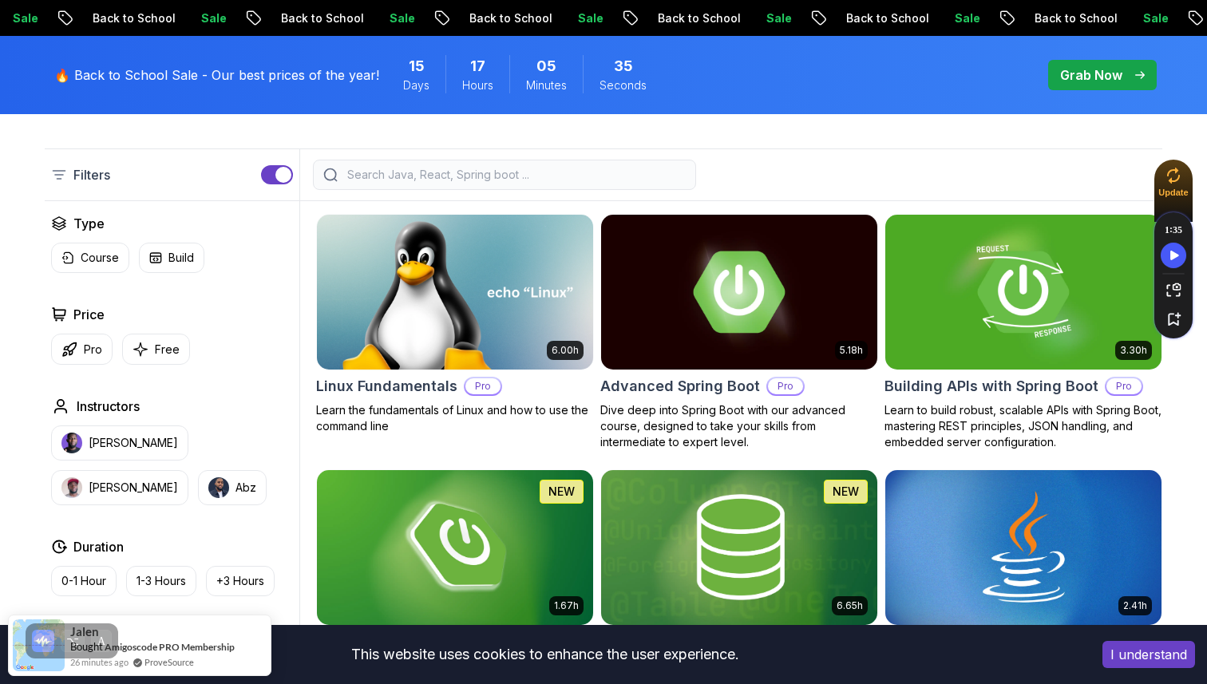  I want to click on a: Building APIs with Spring Boot card3.30hBuilding APIs with Spring BootProLearn to build robust, s..., so click(1024, 332).